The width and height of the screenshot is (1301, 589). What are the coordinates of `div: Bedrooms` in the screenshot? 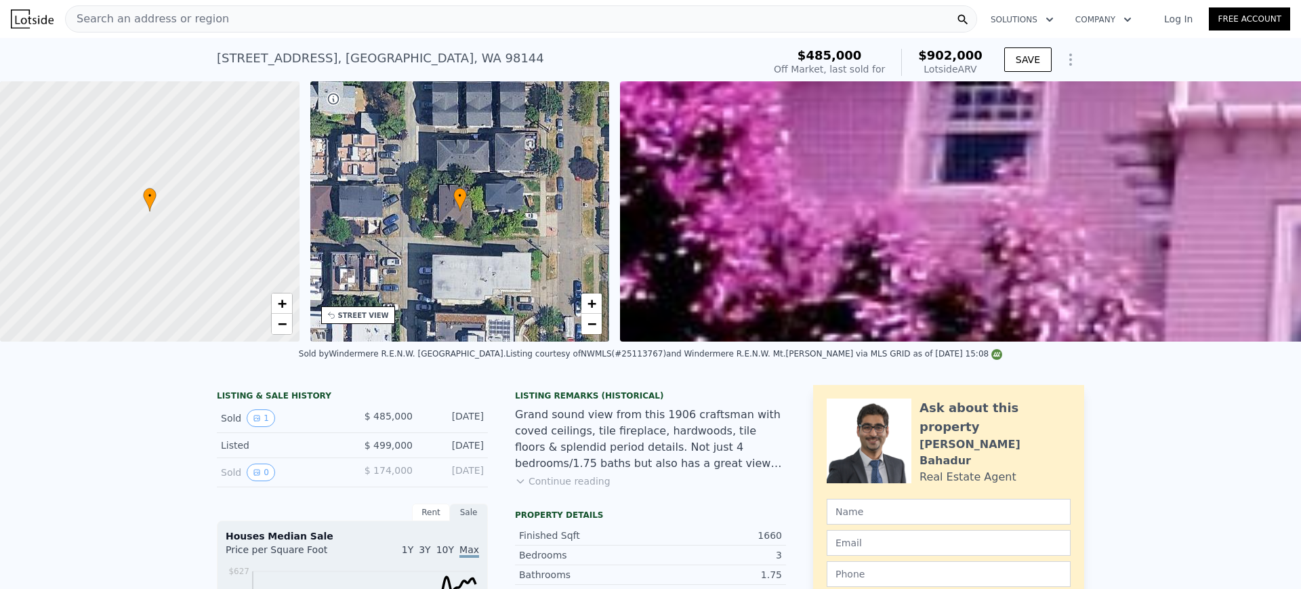 It's located at (585, 555).